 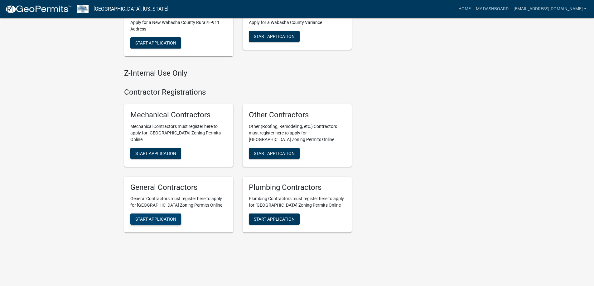 What do you see at coordinates (238, 73) in the screenshot?
I see `h4: Z-Internal Use Only` at bounding box center [238, 73].